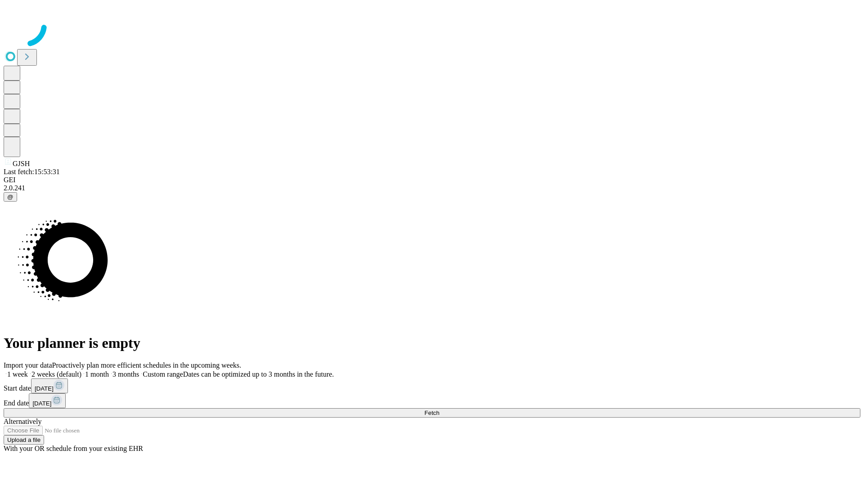  What do you see at coordinates (73, 448) in the screenshot?
I see `span: With your OR schedule from your existing EHR` at bounding box center [73, 448].